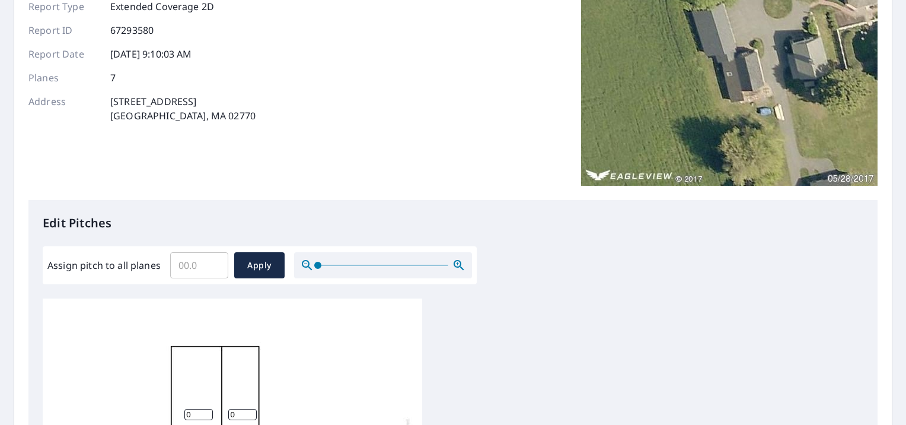 This screenshot has width=906, height=425. Describe the element at coordinates (64, 30) in the screenshot. I see `p: Report ID` at that location.